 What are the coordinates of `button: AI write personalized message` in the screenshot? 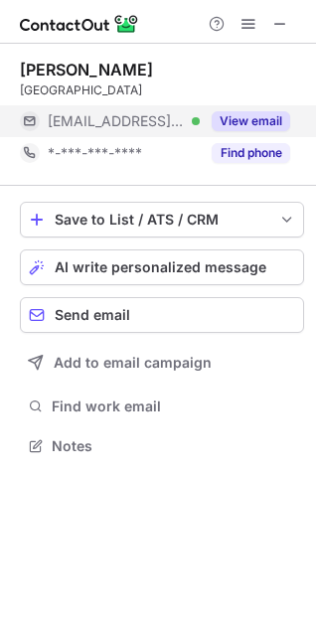 It's located at (162, 267).